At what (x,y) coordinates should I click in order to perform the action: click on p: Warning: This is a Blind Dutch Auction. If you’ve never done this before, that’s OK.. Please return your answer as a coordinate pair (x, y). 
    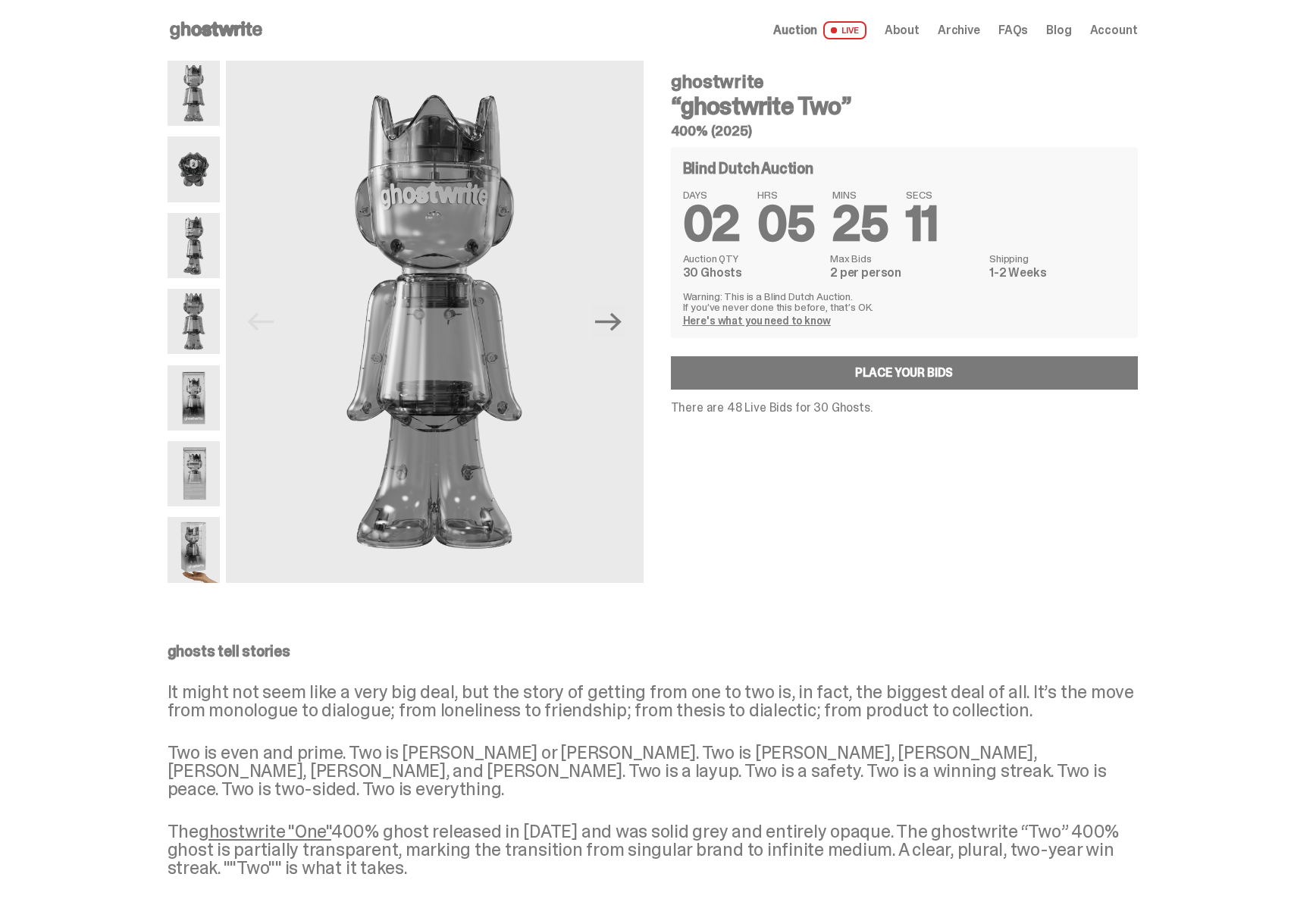
    Looking at the image, I should click on (904, 302).